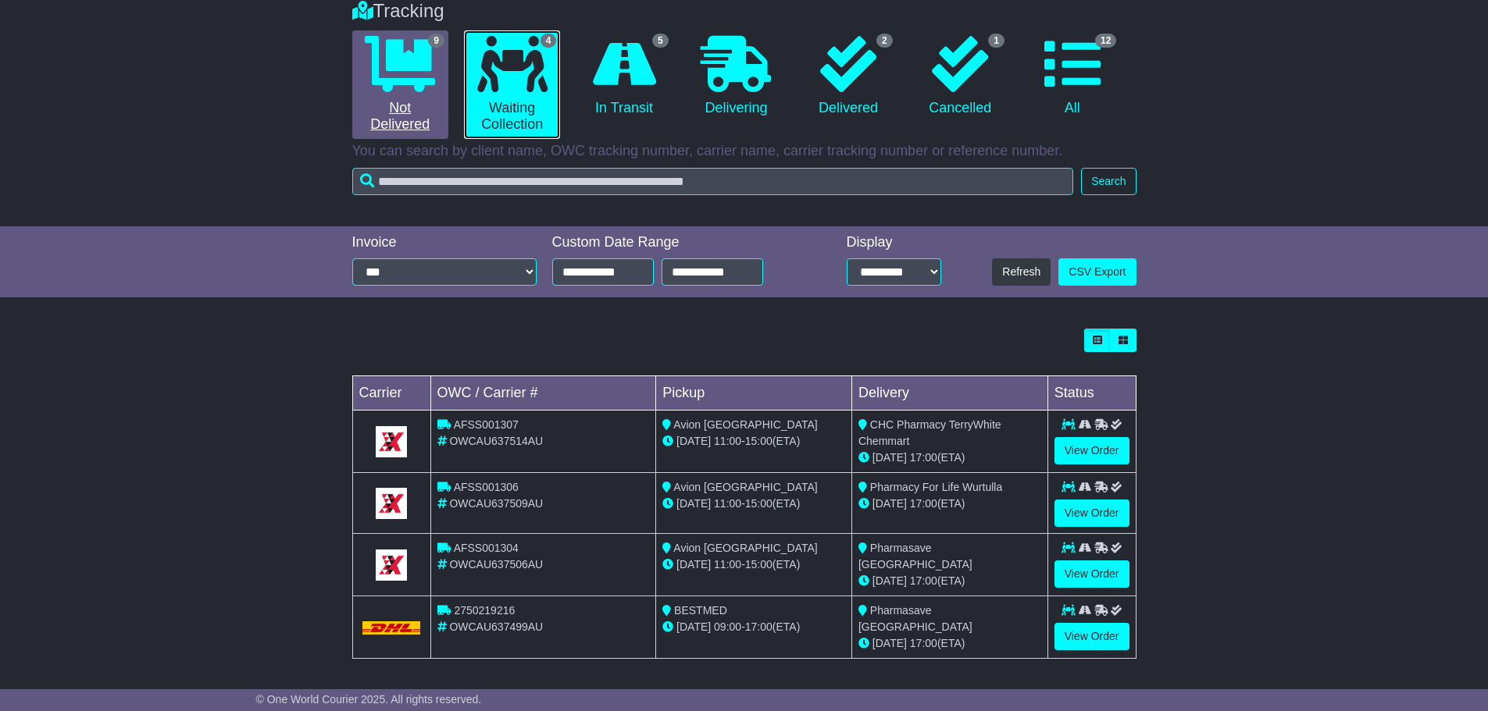  Describe the element at coordinates (486, 548) in the screenshot. I see `span: AFSS001304` at that location.